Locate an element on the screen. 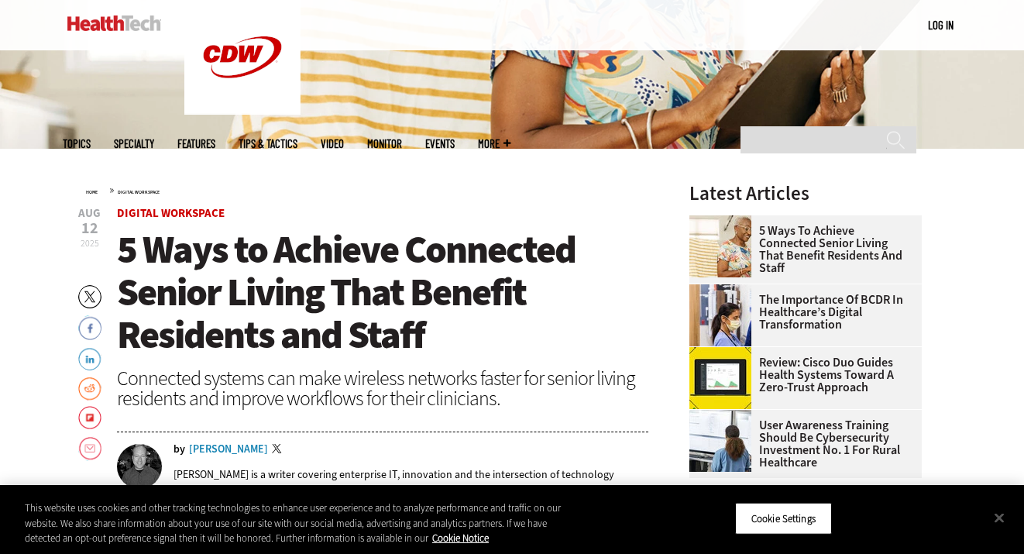  a: Networking Solutions for Senior Living is located at coordinates (724, 222).